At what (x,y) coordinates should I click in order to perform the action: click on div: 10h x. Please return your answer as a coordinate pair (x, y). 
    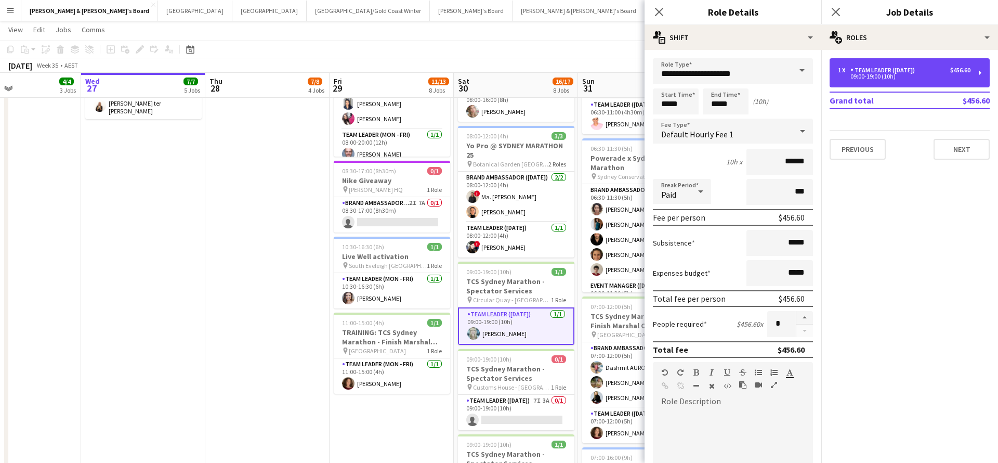
    Looking at the image, I should click on (734, 162).